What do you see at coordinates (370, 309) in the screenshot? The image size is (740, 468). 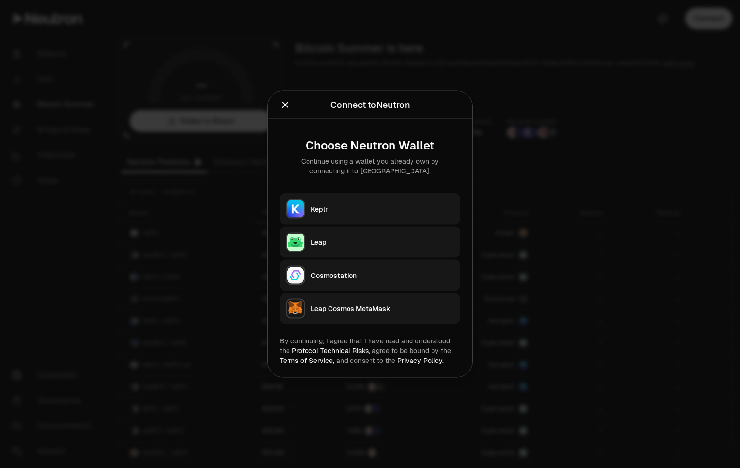 I see `button: Leap Cosmos MetaMaskLeap Cosmos MetaMask` at bounding box center [370, 309].